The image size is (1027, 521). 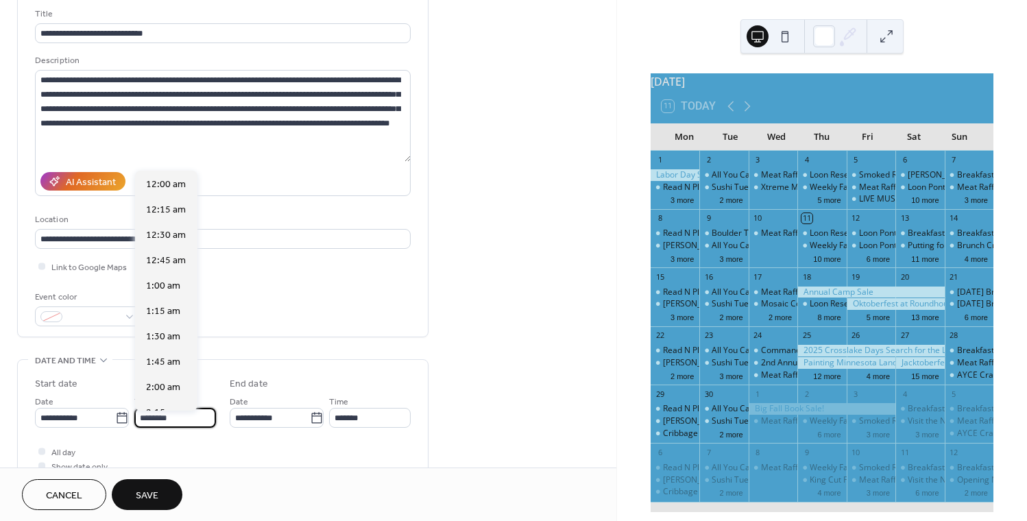 What do you see at coordinates (166, 184) in the screenshot?
I see `span: 12:00 am` at bounding box center [166, 184].